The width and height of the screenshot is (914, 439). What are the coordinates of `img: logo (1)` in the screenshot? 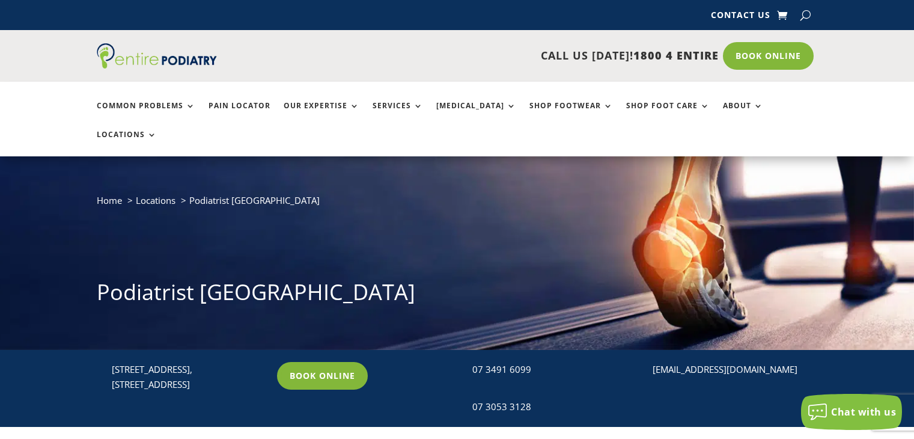 It's located at (157, 56).